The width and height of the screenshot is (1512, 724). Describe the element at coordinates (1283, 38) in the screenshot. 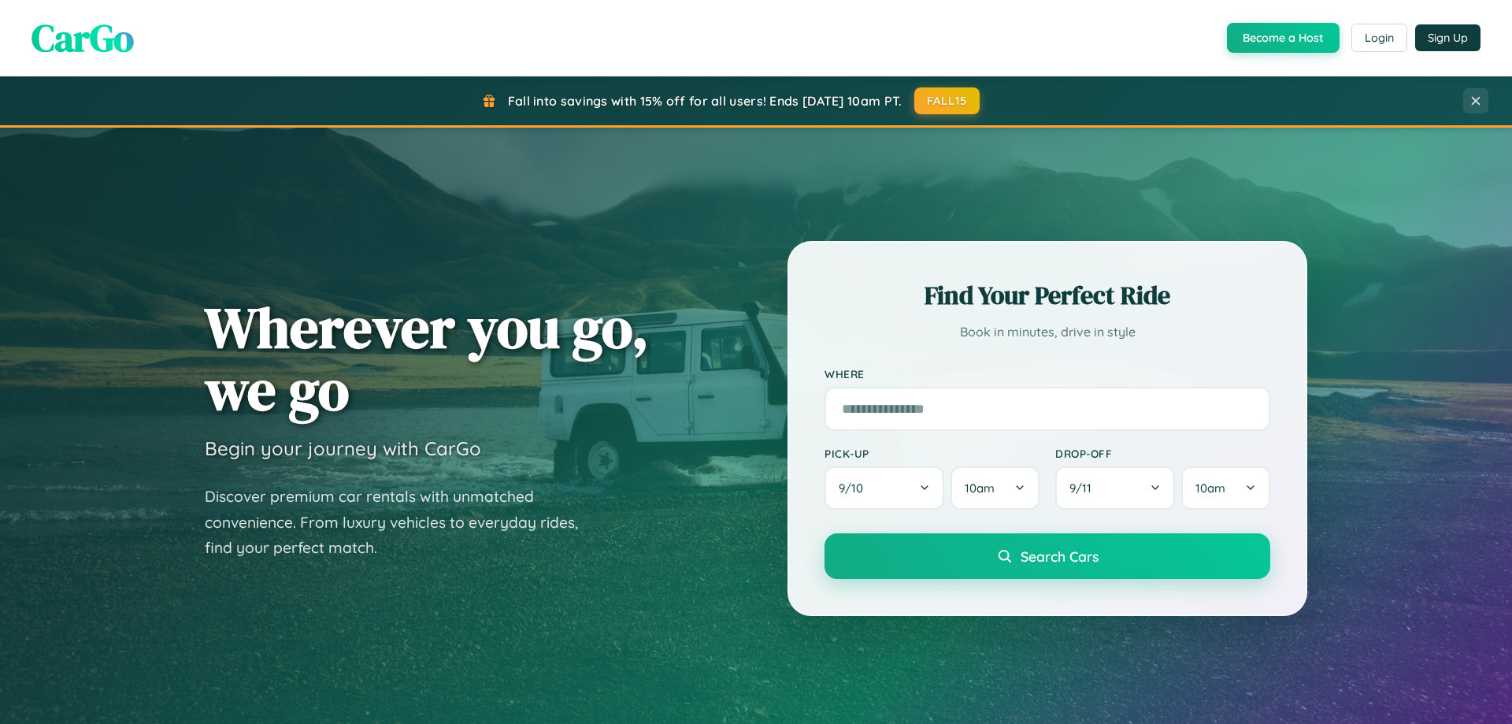

I see `button: Become a Host` at that location.